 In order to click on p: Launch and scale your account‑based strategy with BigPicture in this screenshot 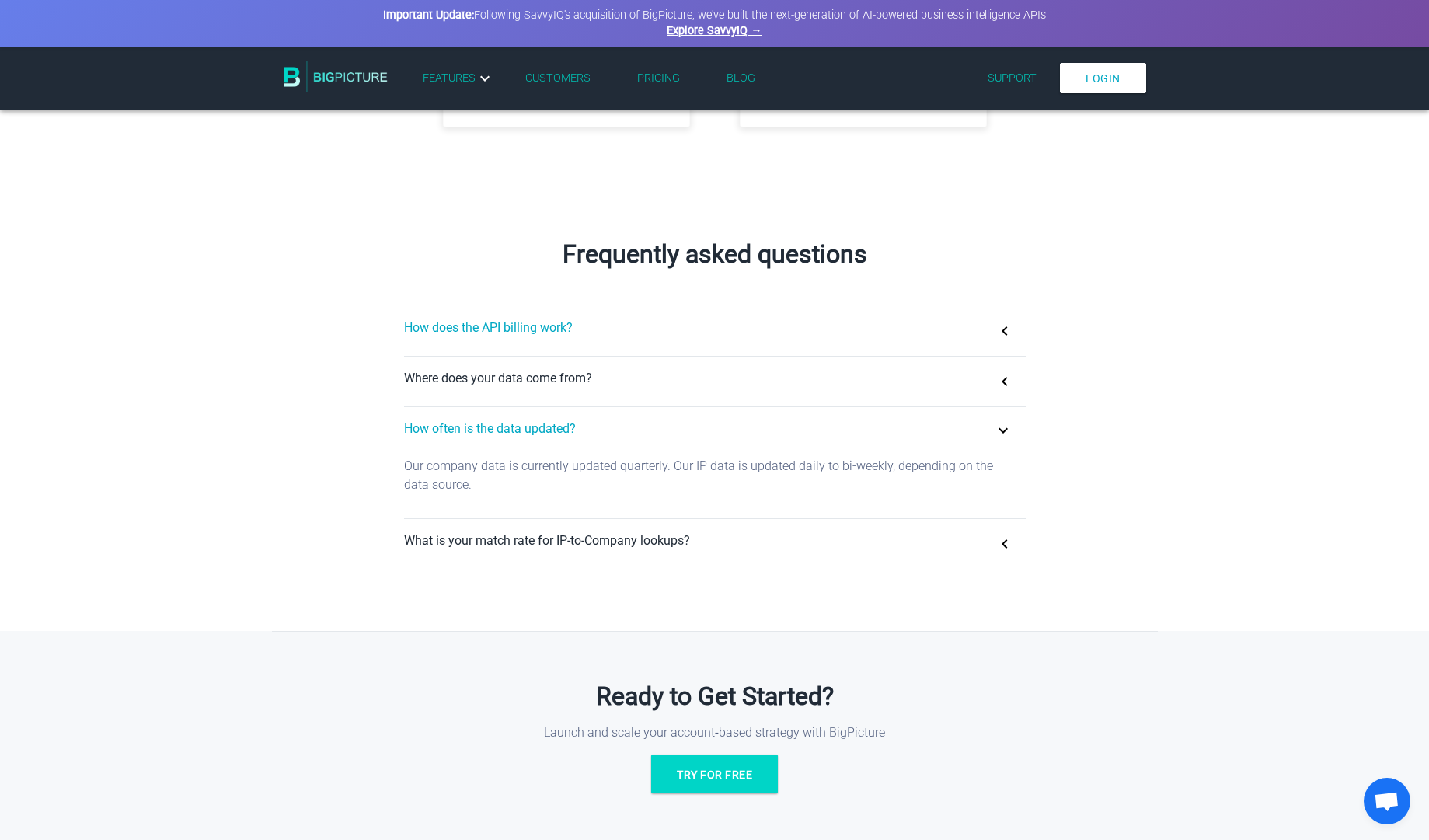, I will do `click(715, 733)`.